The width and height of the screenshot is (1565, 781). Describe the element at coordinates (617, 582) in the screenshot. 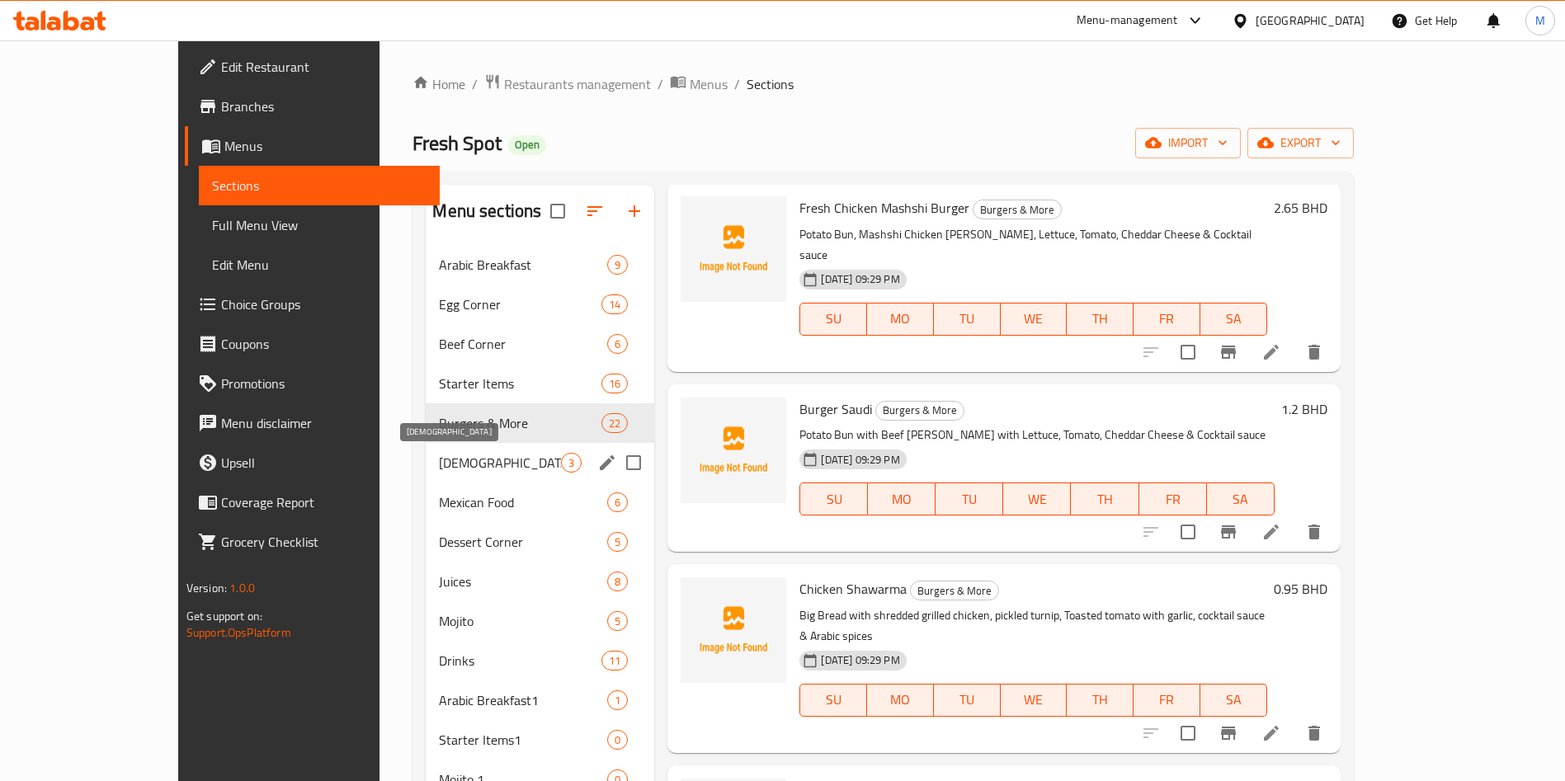

I see `span: 8` at that location.